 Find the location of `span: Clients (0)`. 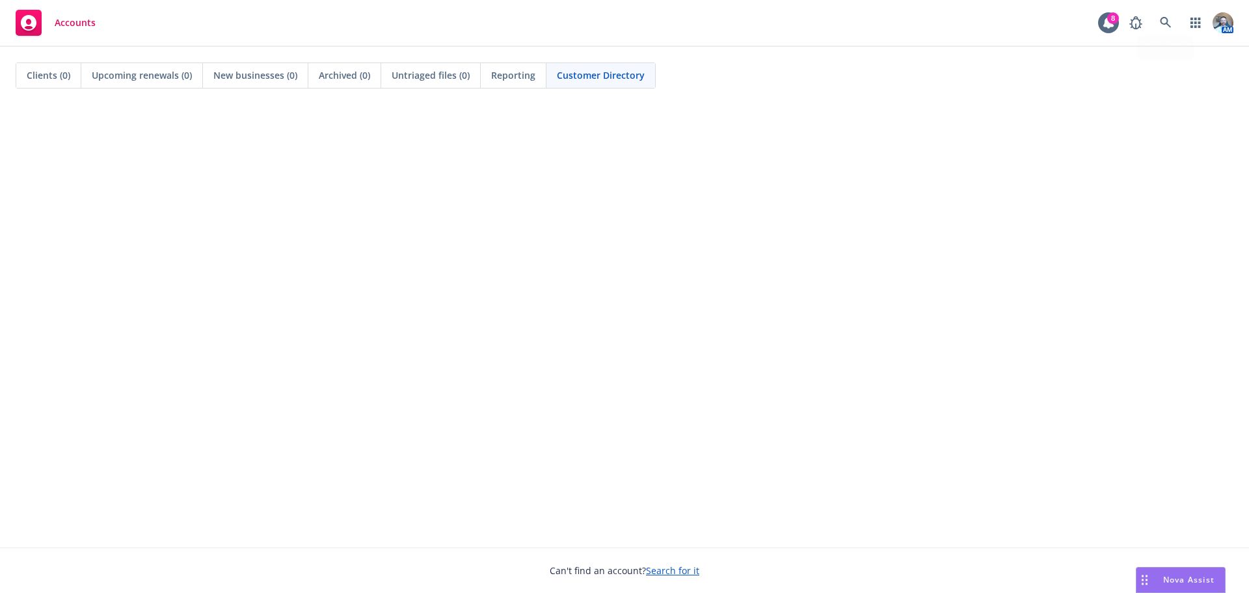

span: Clients (0) is located at coordinates (48, 75).